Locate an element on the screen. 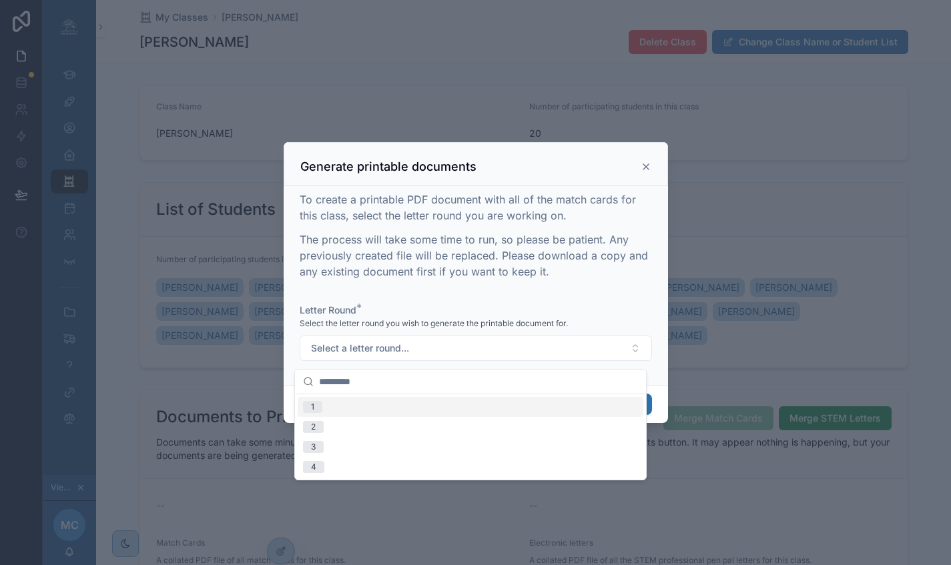  span: Letter Round is located at coordinates (328, 310).